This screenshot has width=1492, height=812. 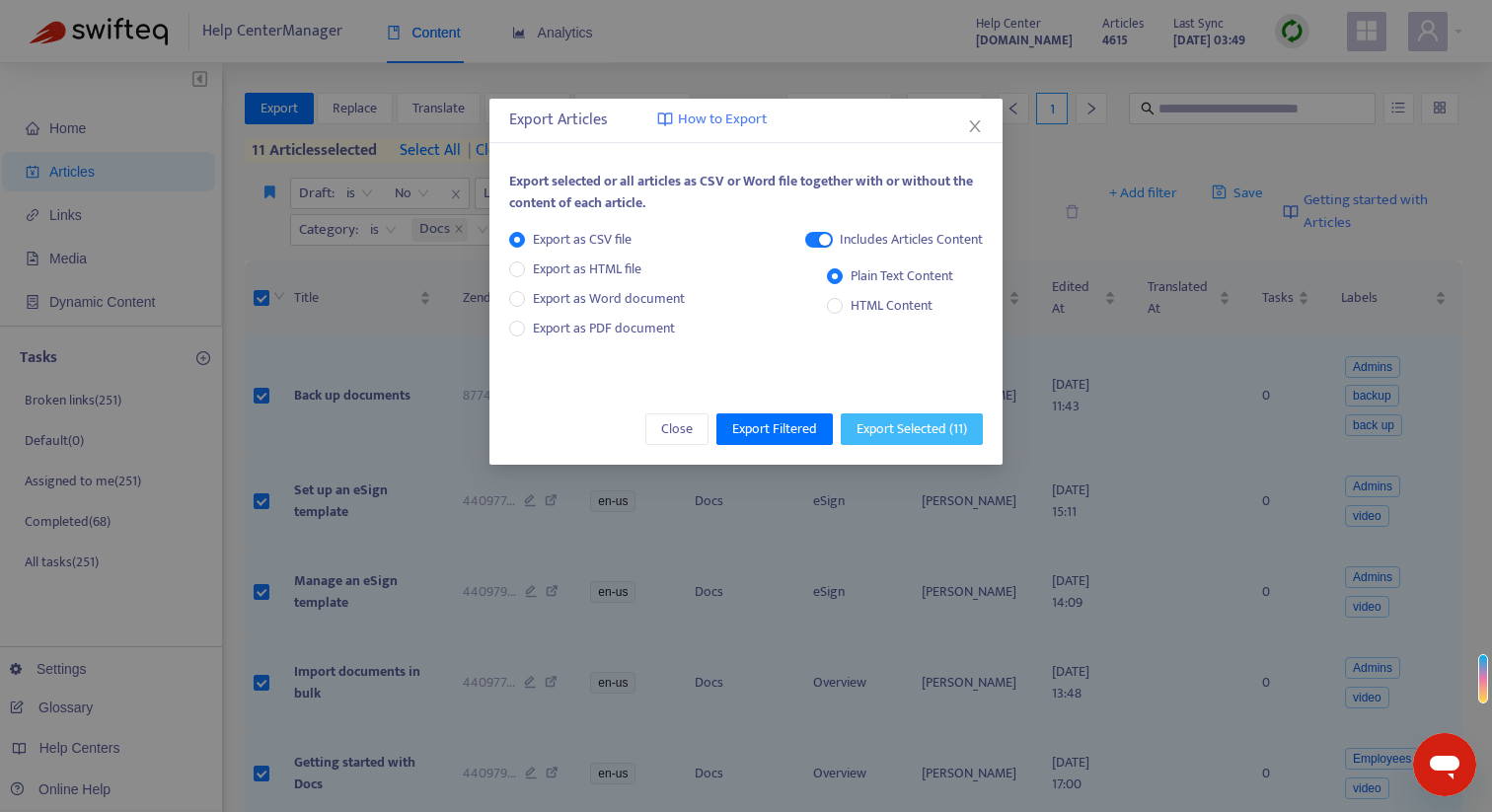 What do you see at coordinates (711, 120) in the screenshot?
I see `a: How to Export` at bounding box center [711, 120].